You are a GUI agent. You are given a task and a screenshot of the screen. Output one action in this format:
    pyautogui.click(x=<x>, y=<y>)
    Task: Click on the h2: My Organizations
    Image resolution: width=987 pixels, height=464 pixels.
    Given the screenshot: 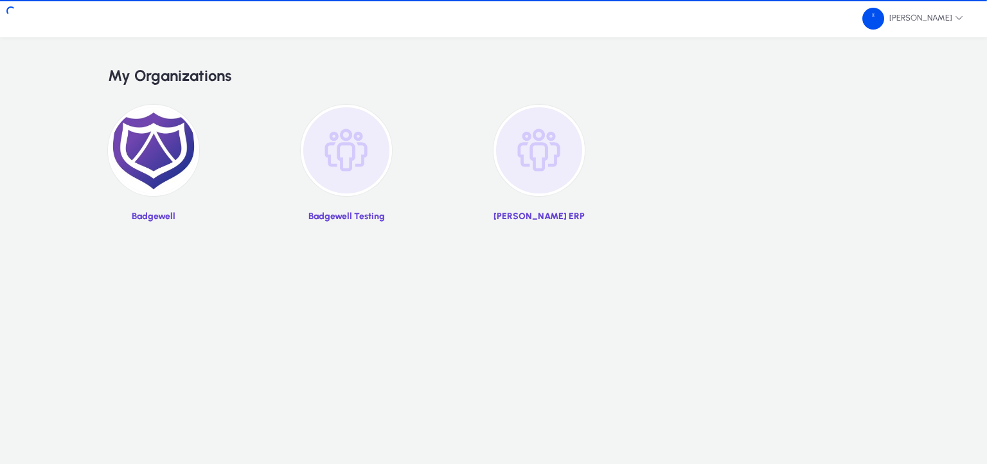 What is the action you would take?
    pyautogui.click(x=494, y=76)
    